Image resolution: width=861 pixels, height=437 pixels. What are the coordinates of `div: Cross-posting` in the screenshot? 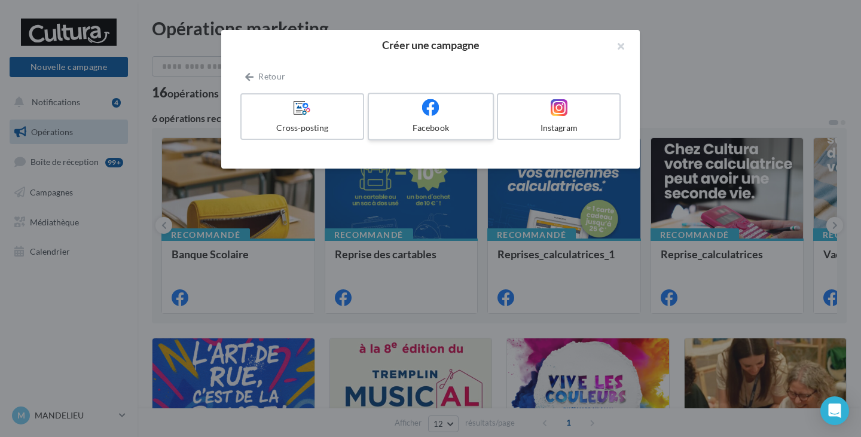 It's located at (302, 128).